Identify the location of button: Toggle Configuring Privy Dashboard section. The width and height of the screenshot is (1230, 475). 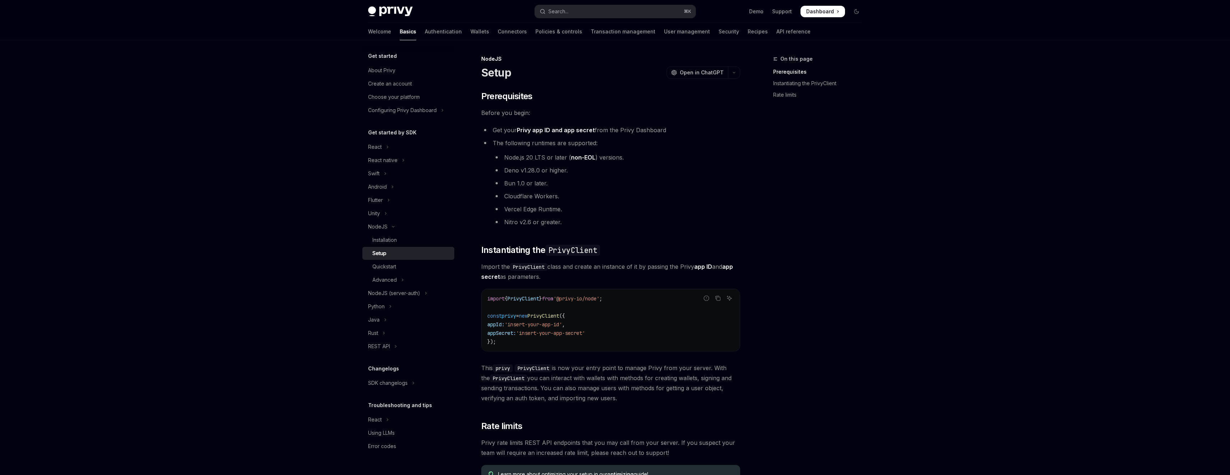
(408, 110).